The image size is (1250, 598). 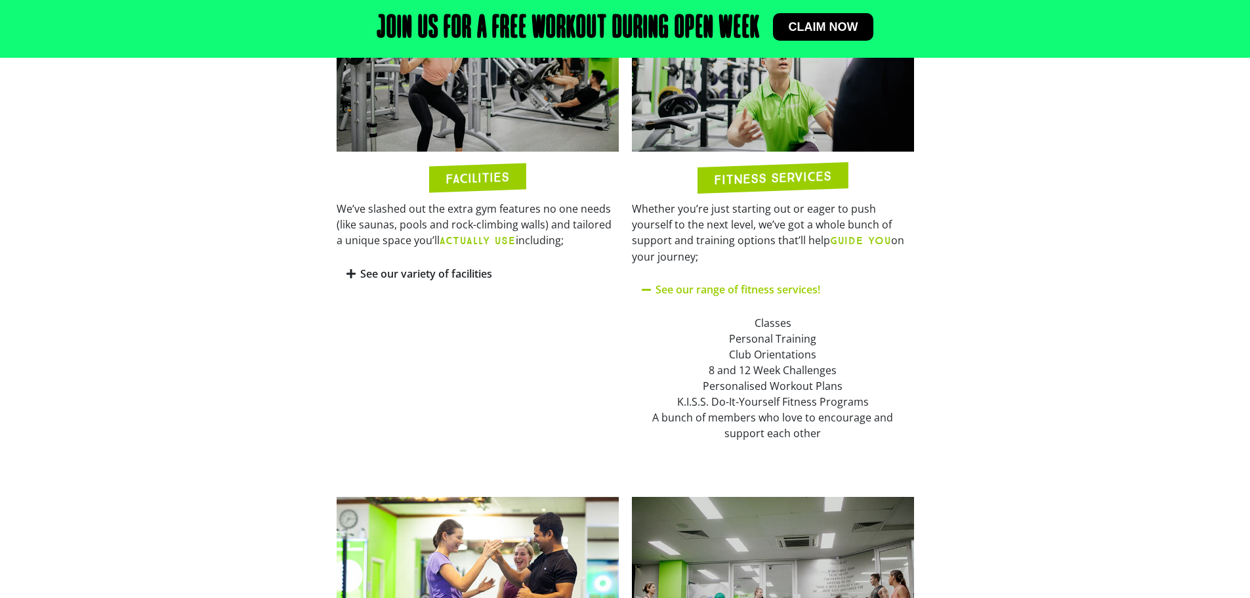 I want to click on a: See our range of fitness services!, so click(x=737, y=289).